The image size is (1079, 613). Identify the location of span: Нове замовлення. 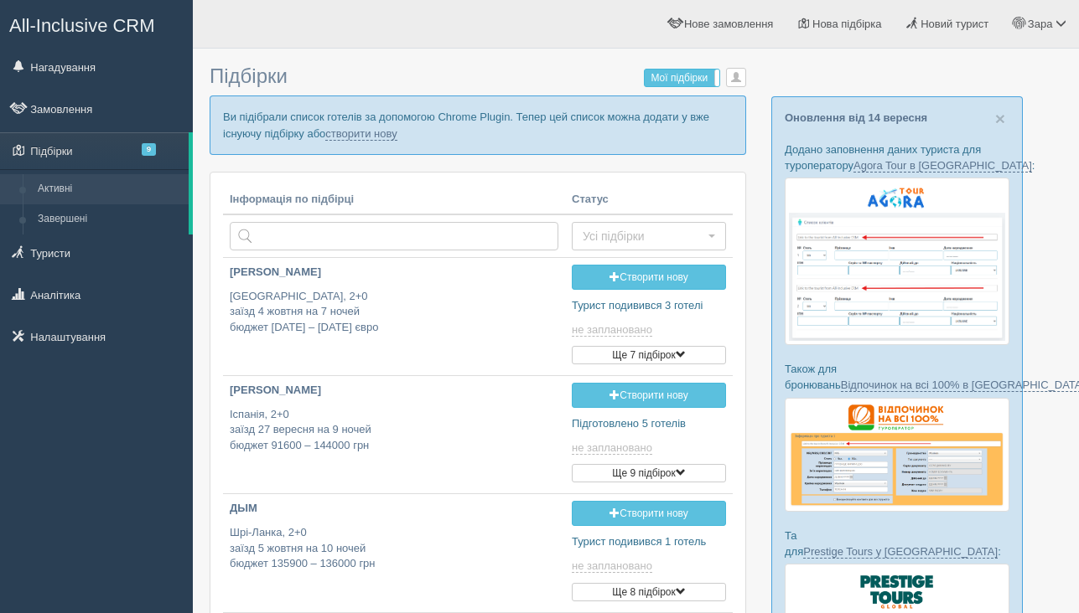
(728, 23).